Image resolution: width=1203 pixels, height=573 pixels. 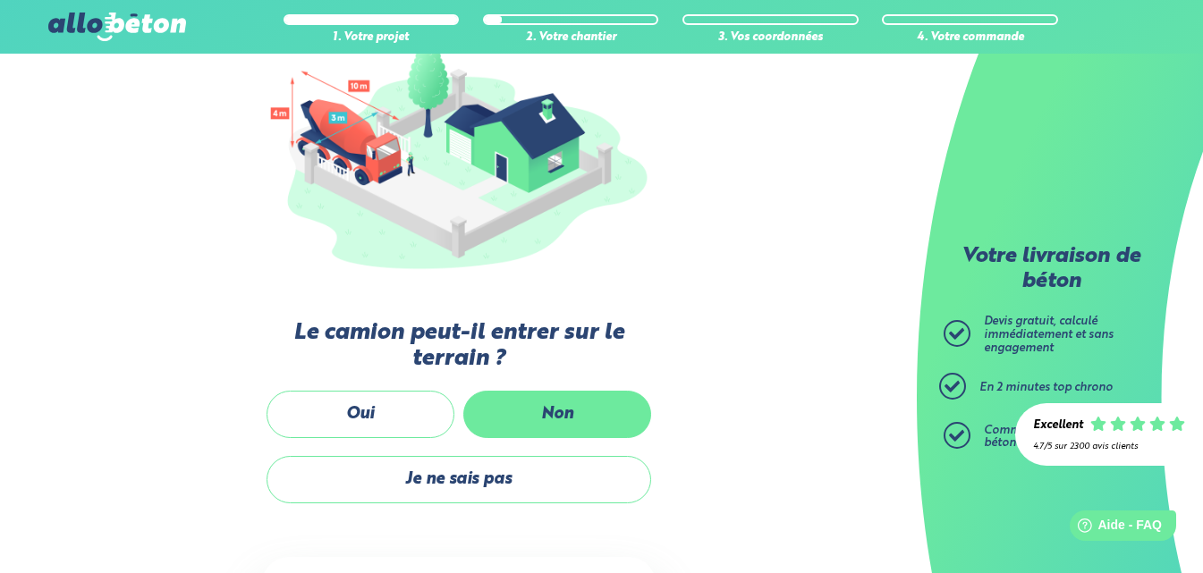 What do you see at coordinates (360, 414) in the screenshot?
I see `label: Oui` at bounding box center [360, 414].